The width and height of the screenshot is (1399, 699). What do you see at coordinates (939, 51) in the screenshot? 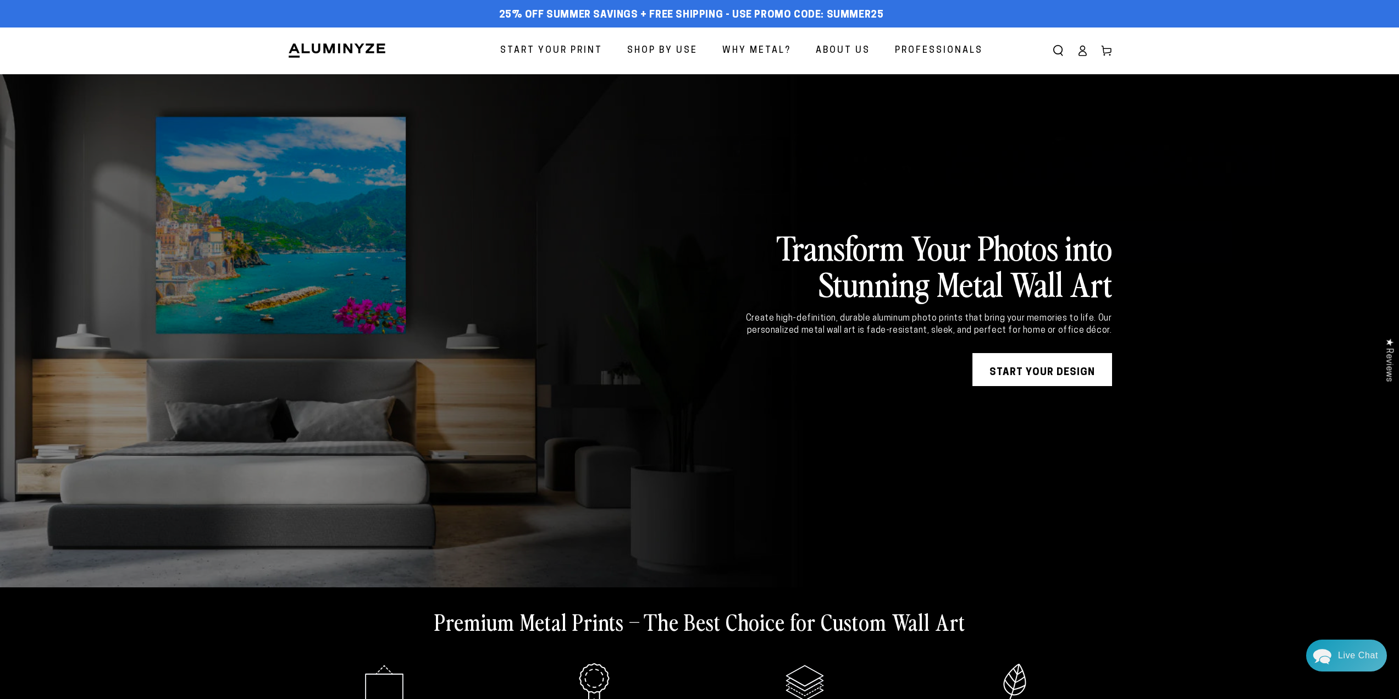
I see `a: Professionals` at bounding box center [939, 51].